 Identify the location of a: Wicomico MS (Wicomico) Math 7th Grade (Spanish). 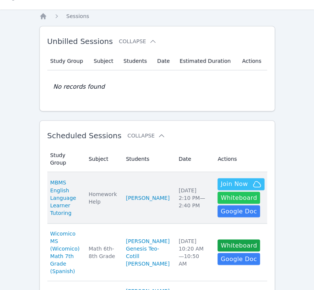
(65, 252).